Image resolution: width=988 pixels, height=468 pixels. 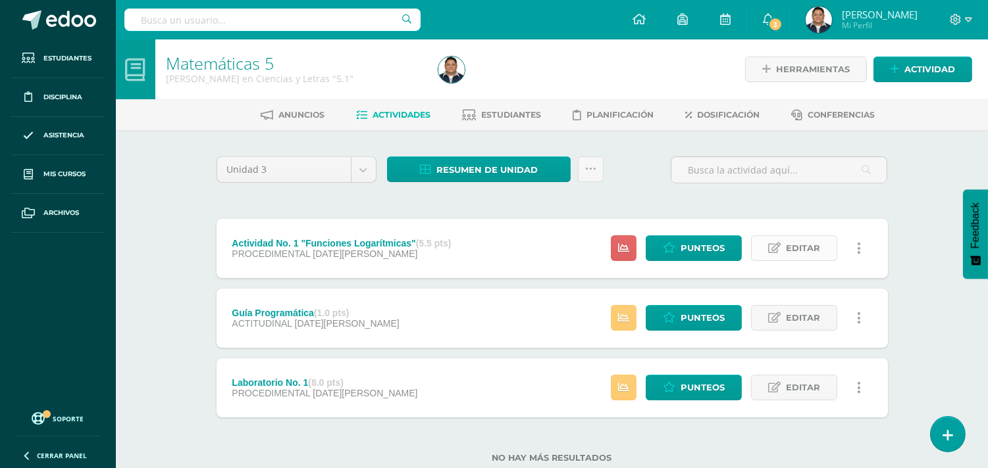 What do you see at coordinates (294, 63) in the screenshot?
I see `h1: Matemáticas 5` at bounding box center [294, 63].